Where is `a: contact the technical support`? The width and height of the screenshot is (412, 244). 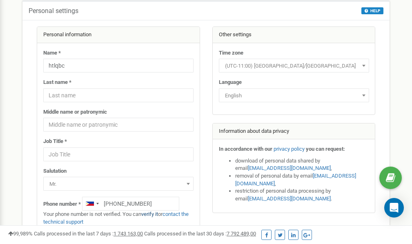
a: contact the technical support is located at coordinates (116, 218).